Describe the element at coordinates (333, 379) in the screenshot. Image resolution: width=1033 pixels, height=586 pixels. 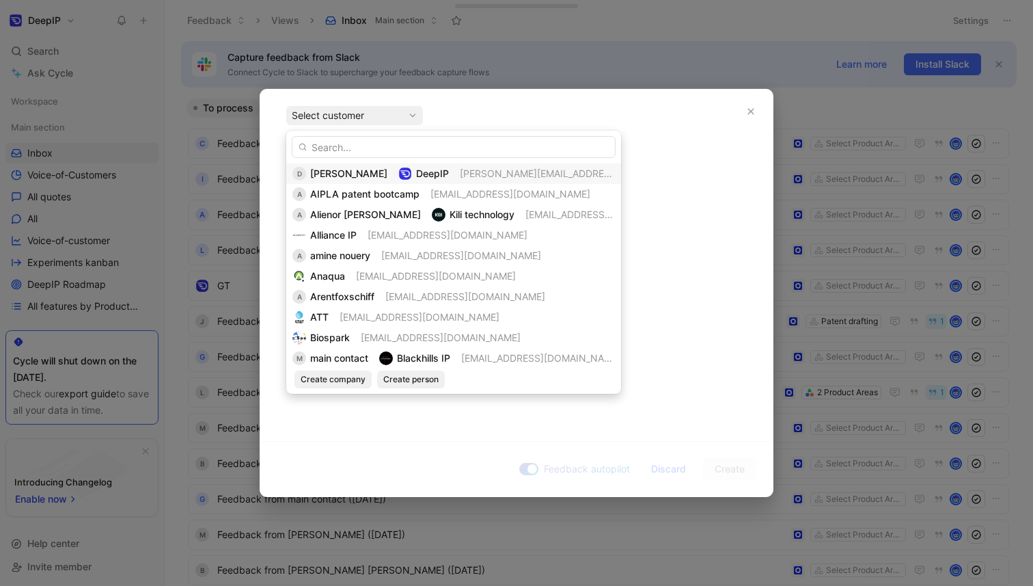
I see `span: Create company` at that location.